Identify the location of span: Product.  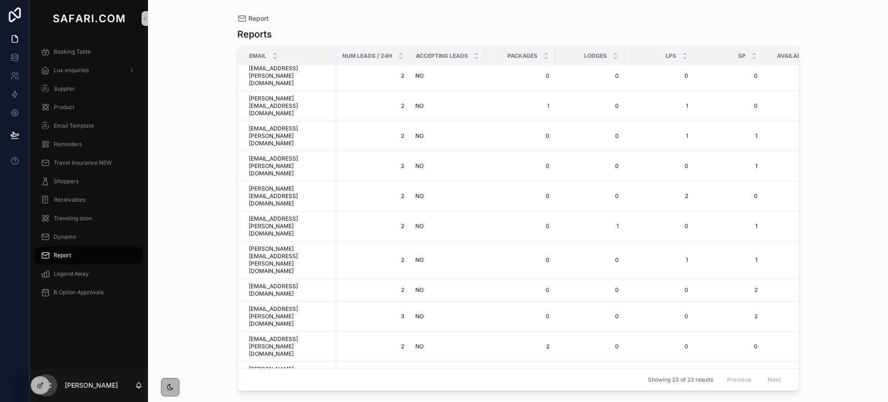
(64, 107).